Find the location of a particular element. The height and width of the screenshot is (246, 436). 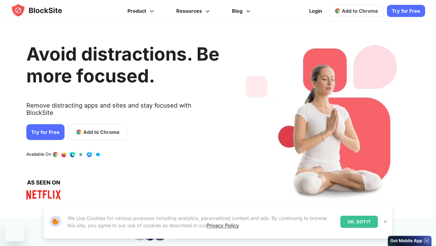

text: Available On is located at coordinates (39, 154).